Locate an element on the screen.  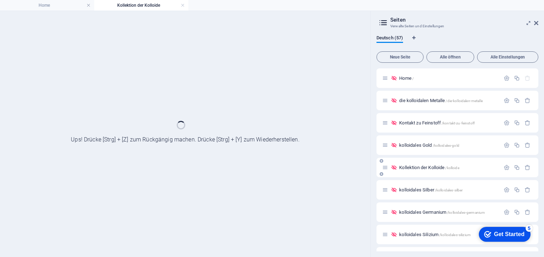
div: Get Started is located at coordinates (36, 11).